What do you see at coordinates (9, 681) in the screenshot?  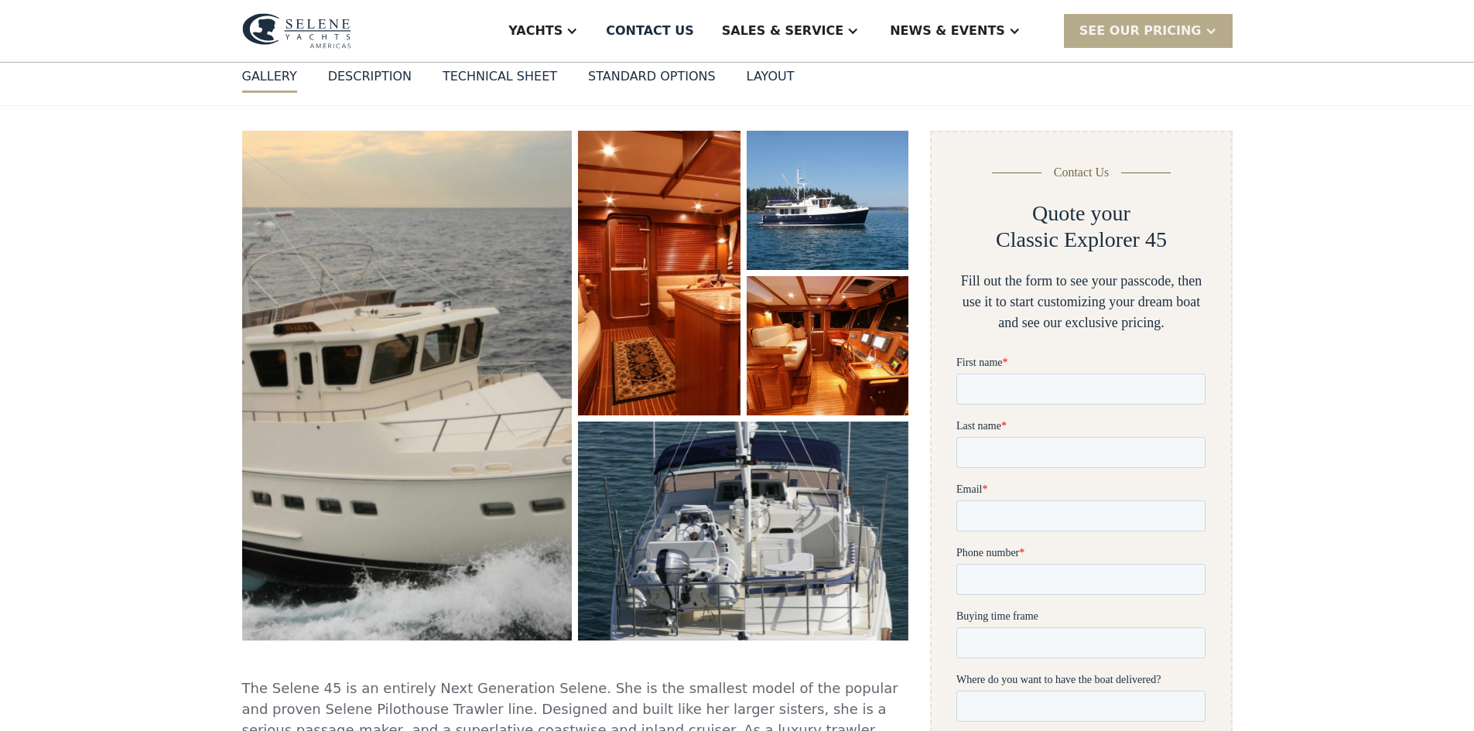 I see `input: I want to subscribe to your Newsletter.Unsubscribe any time by clicking the link at the bottom of...` at bounding box center [9, 681].